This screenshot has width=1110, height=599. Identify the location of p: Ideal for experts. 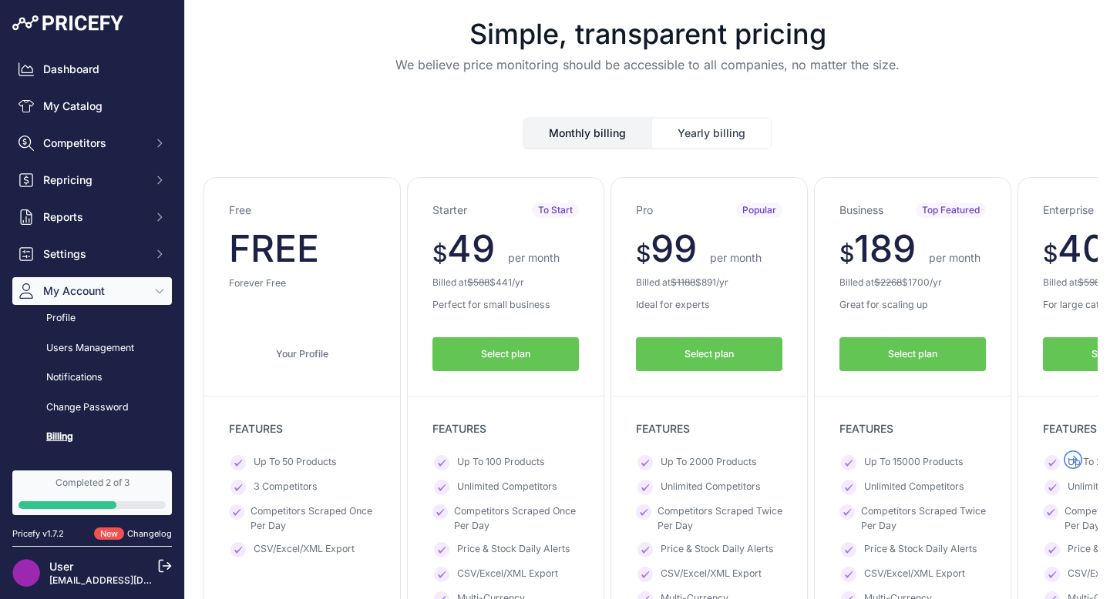
(709, 305).